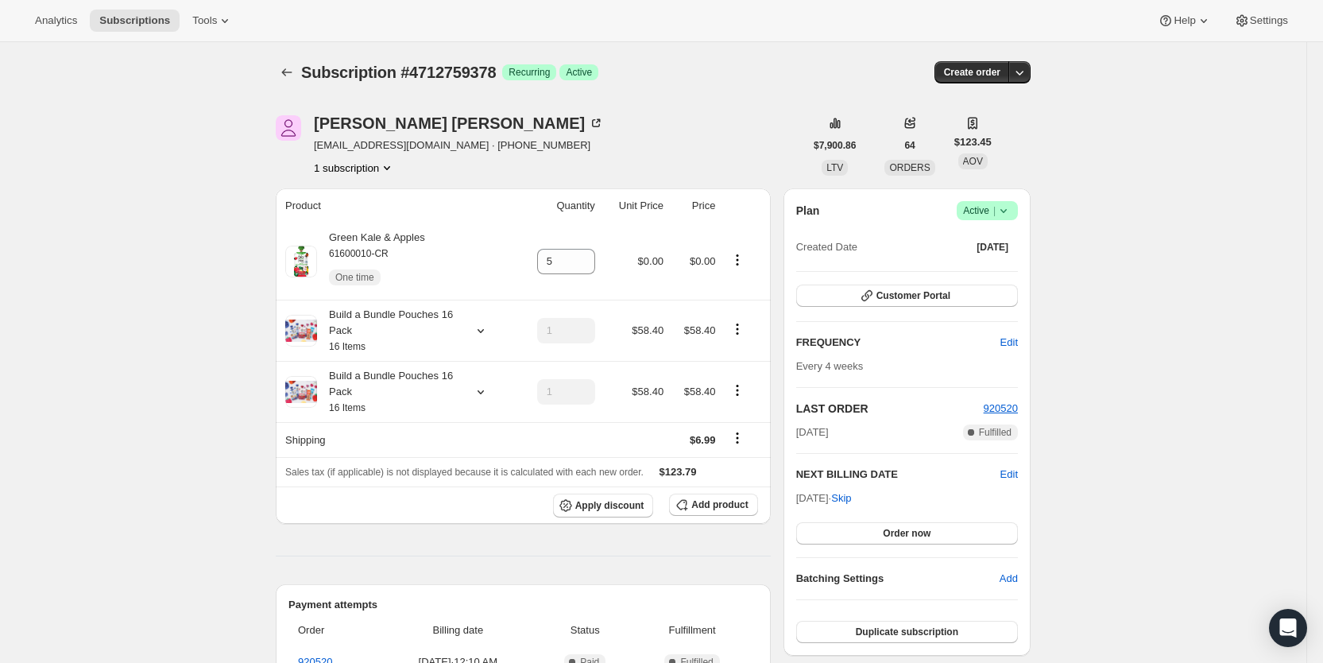 This screenshot has width=1323, height=663. Describe the element at coordinates (898, 474) in the screenshot. I see `h2: NEXT BILLING DATE` at that location.